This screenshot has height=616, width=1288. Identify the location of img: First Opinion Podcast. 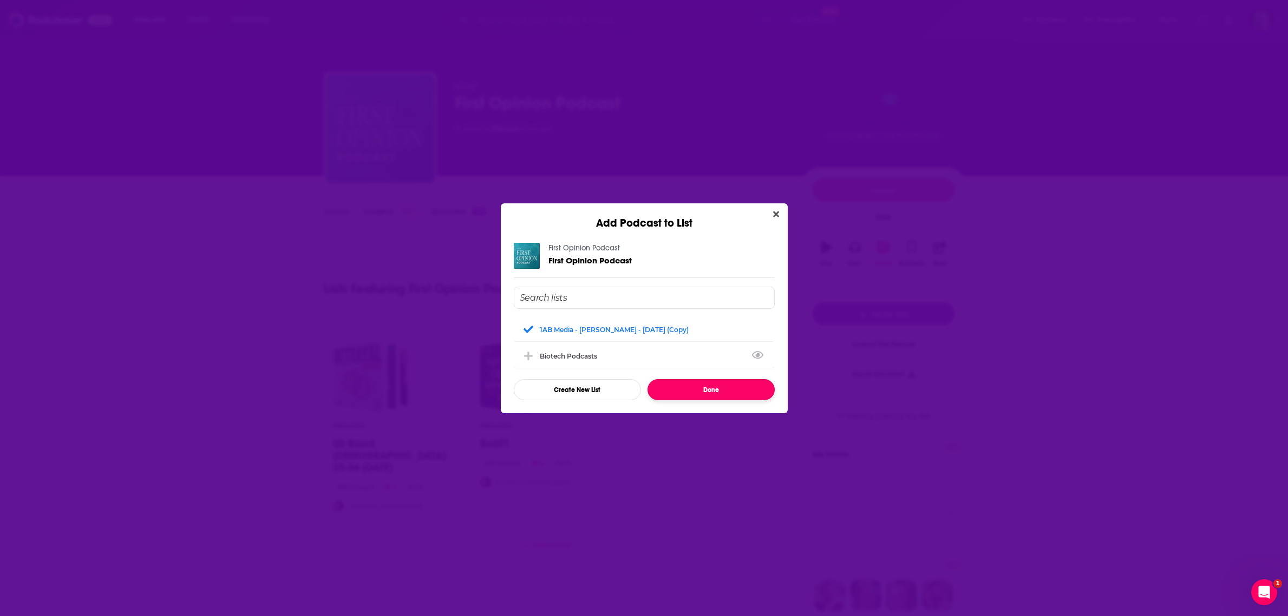
(527, 256).